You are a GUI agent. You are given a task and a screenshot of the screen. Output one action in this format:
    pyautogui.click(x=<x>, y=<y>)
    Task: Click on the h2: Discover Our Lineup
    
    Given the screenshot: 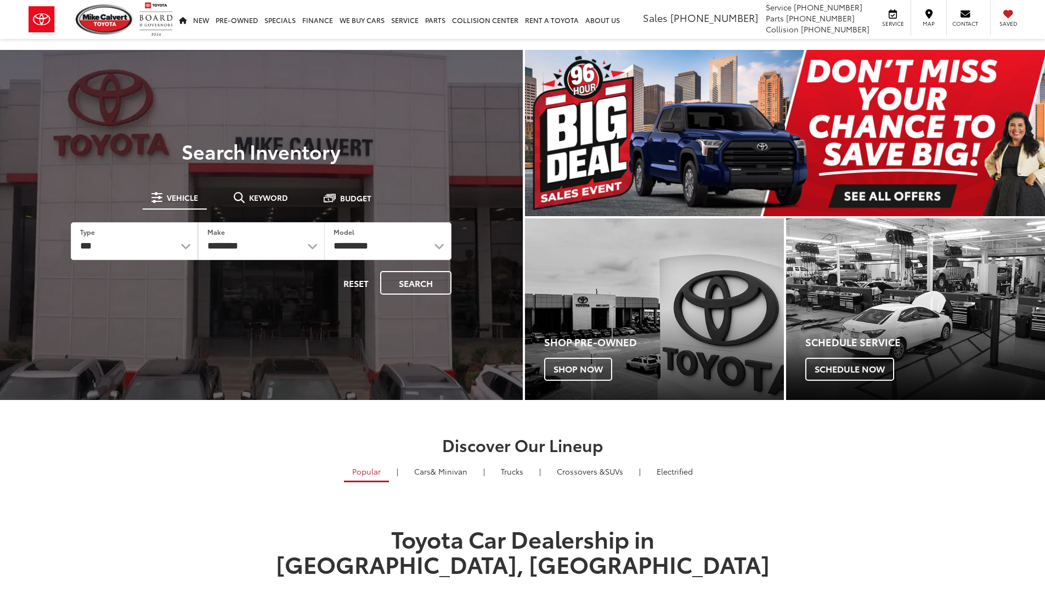 What is the action you would take?
    pyautogui.click(x=523, y=444)
    